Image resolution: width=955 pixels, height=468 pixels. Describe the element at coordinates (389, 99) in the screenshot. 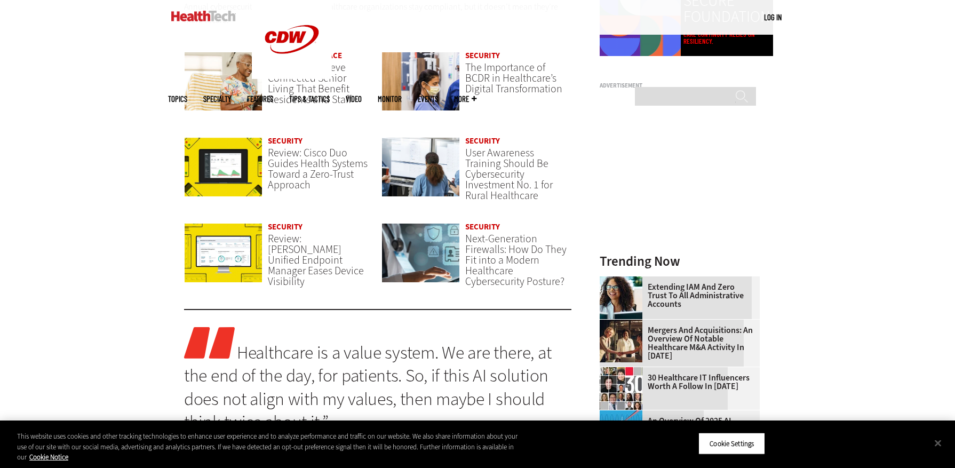

I see `a: MonITor` at that location.